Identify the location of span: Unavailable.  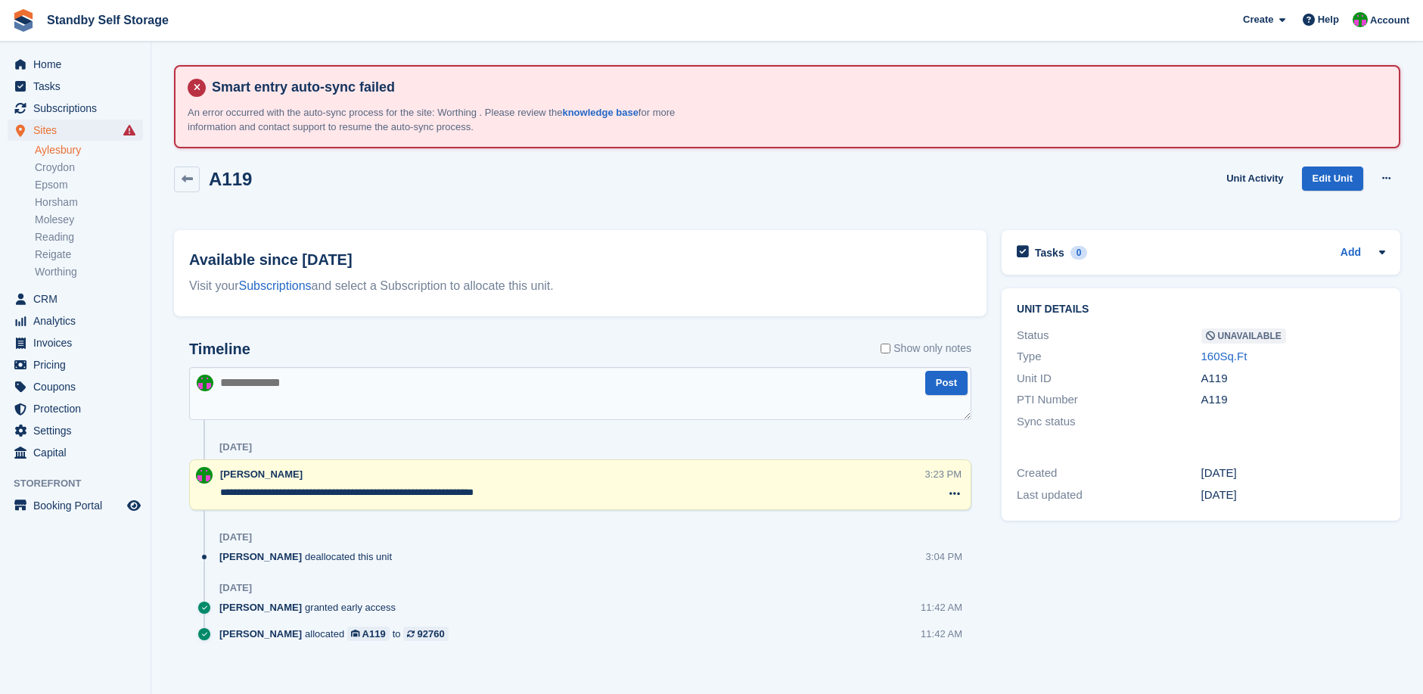
(1244, 336).